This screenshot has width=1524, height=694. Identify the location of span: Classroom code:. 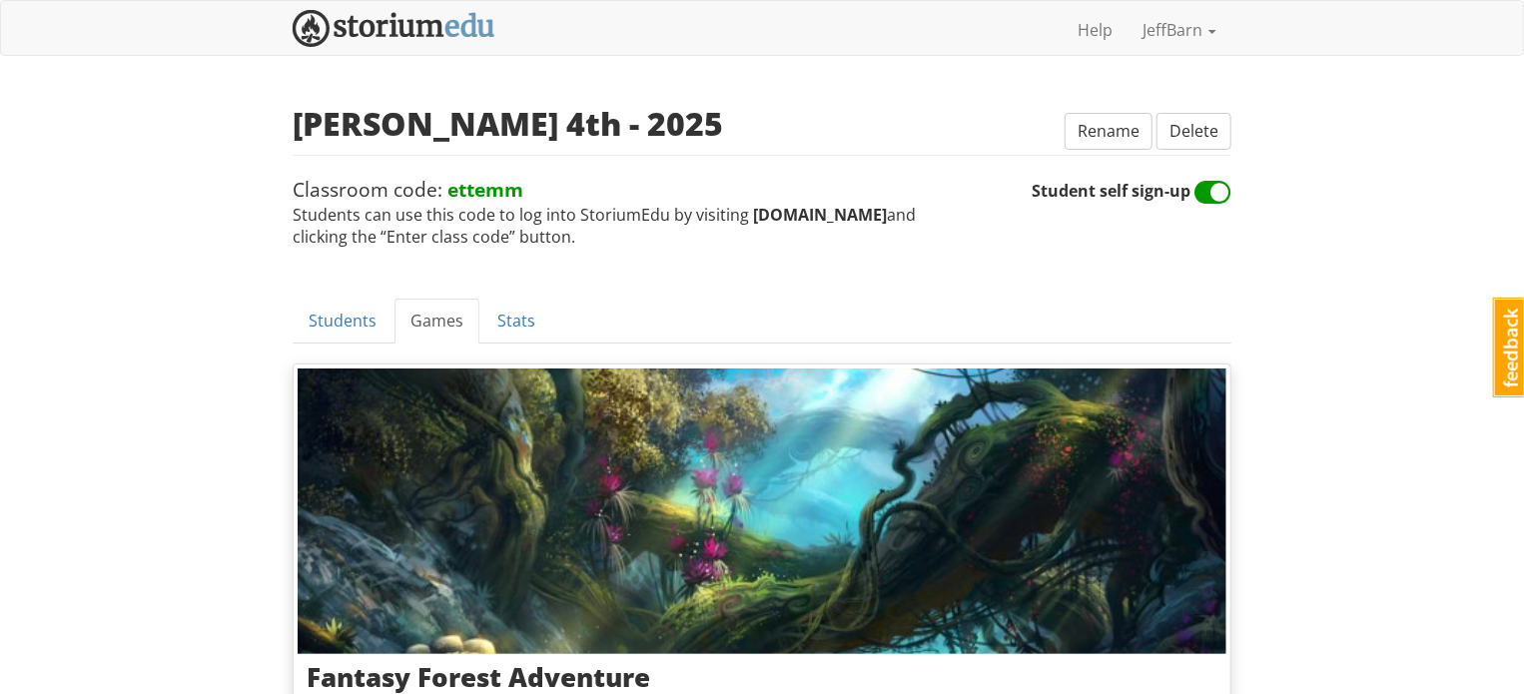
(408, 189).